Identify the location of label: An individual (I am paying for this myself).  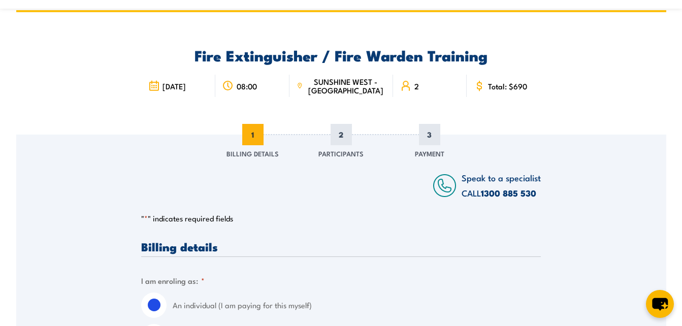
(356, 305).